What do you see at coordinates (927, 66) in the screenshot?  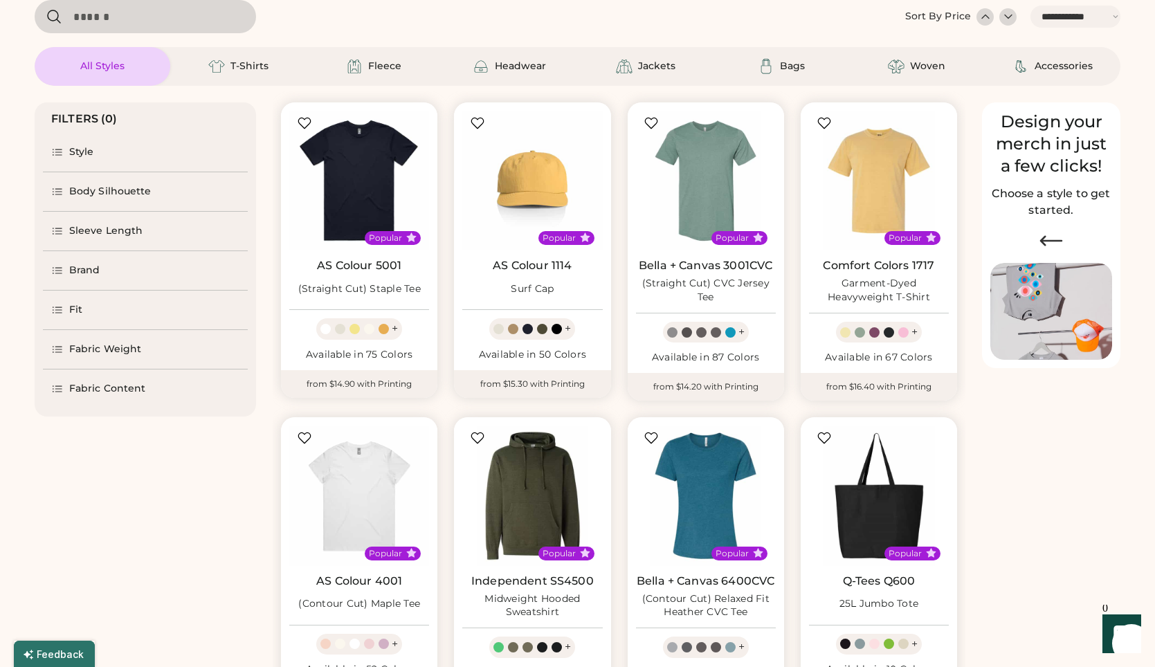 I see `div: Woven` at bounding box center [927, 66].